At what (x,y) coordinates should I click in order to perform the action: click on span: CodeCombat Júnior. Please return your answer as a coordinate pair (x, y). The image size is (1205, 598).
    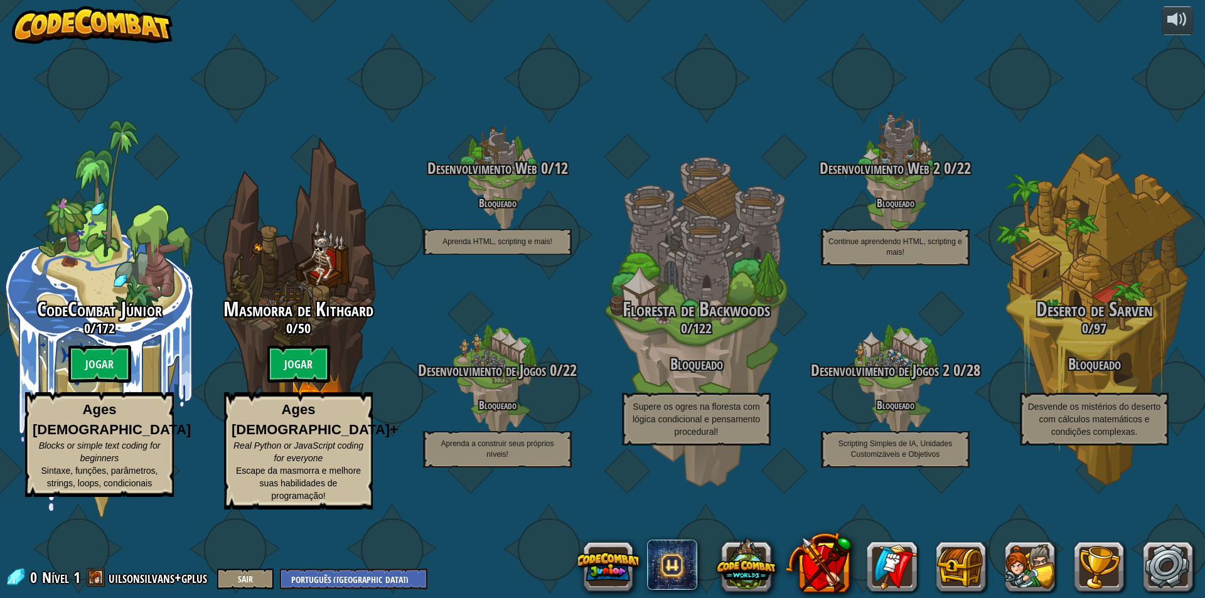
    Looking at the image, I should click on (99, 309).